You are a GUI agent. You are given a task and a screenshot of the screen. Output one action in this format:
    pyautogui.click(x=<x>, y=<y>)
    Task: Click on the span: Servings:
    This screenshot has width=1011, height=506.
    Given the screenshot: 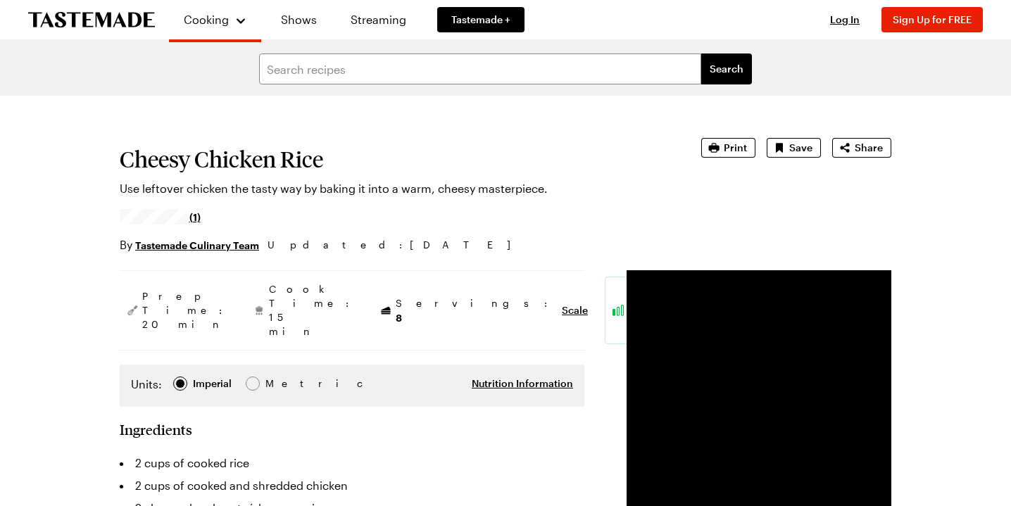 What is the action you would take?
    pyautogui.click(x=475, y=310)
    